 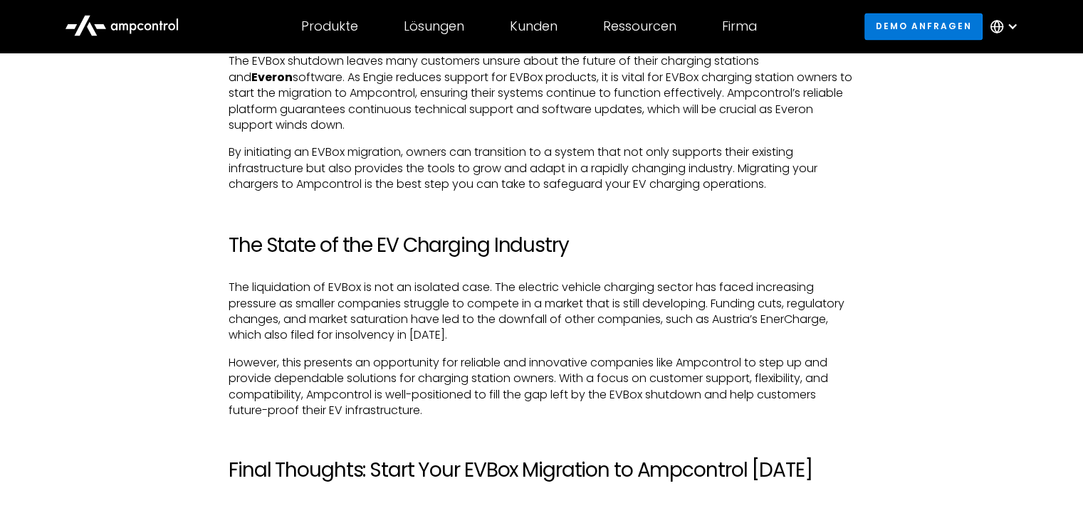 I want to click on div: Firma, so click(x=739, y=26).